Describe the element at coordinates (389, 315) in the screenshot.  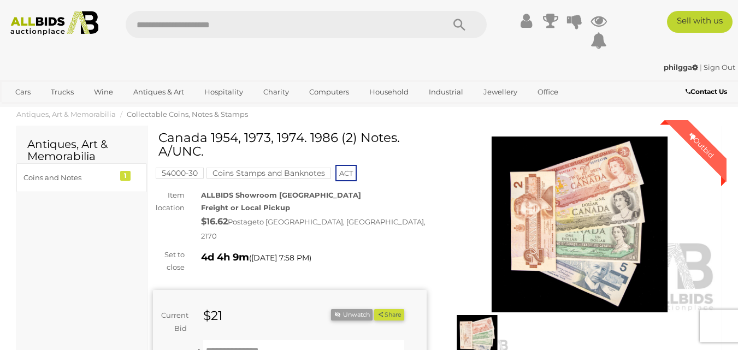
I see `button: Share` at that location.